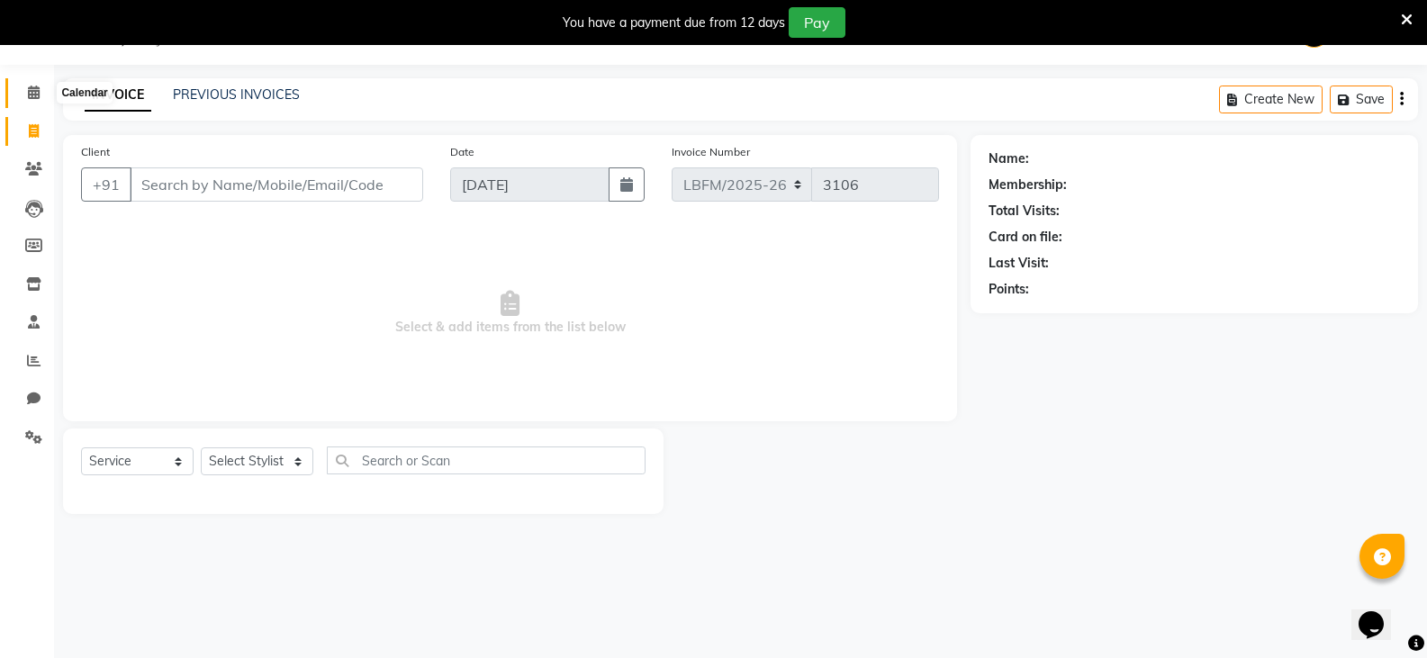 The image size is (1427, 658). Describe the element at coordinates (236, 95) in the screenshot. I see `a: PREVIOUS INVOICES` at that location.